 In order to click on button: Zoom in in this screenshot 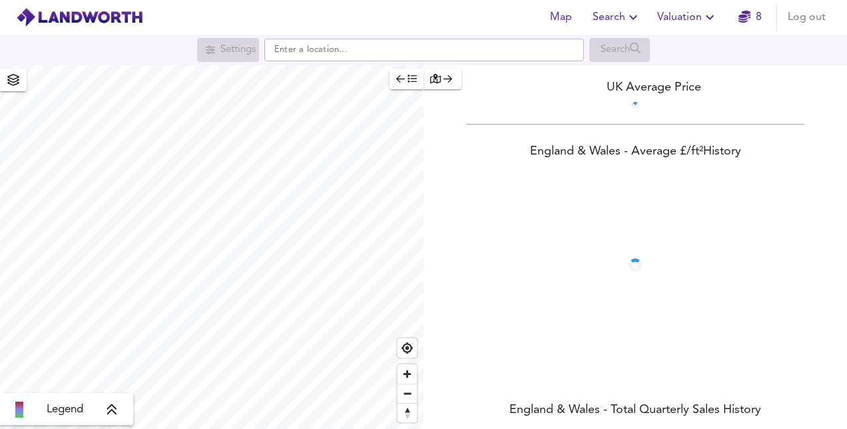, I will do `click(407, 373)`.